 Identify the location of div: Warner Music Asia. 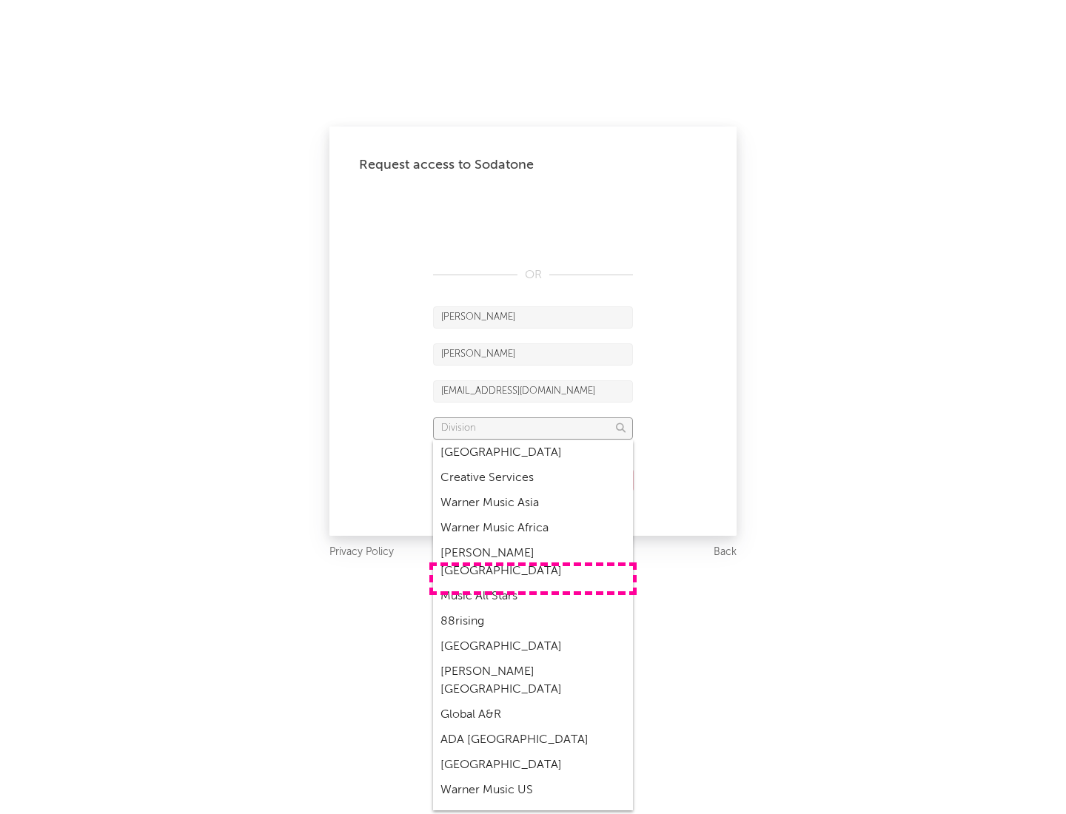
(533, 503).